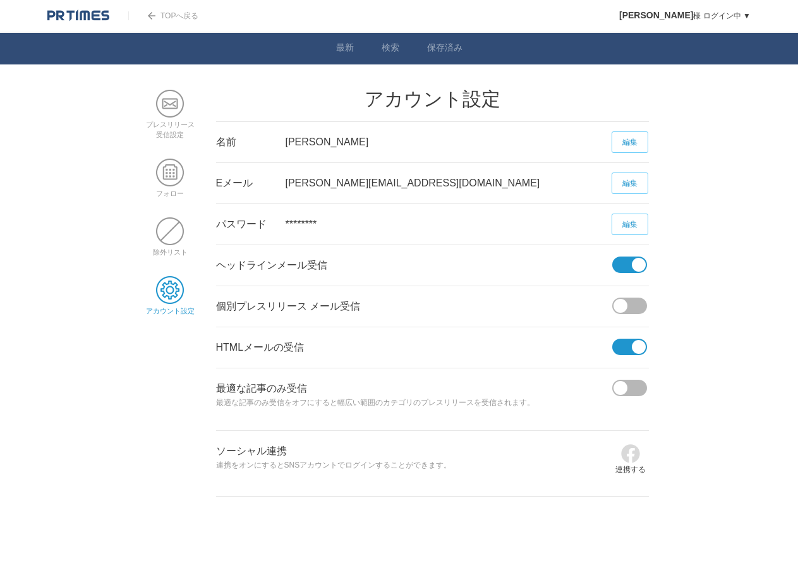 The height and width of the screenshot is (575, 798). What do you see at coordinates (432, 99) in the screenshot?
I see `h2: アカウント設定` at bounding box center [432, 99].